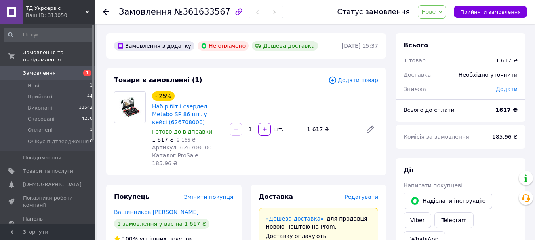  Describe the element at coordinates (490, 12) in the screenshot. I see `span: Прийняти замовлення` at that location.